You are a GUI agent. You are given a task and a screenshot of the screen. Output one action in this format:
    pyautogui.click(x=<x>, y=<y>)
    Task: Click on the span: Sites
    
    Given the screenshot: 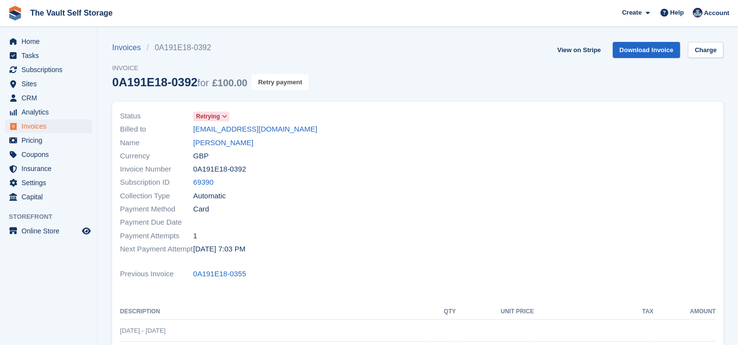 What is the action you would take?
    pyautogui.click(x=51, y=84)
    